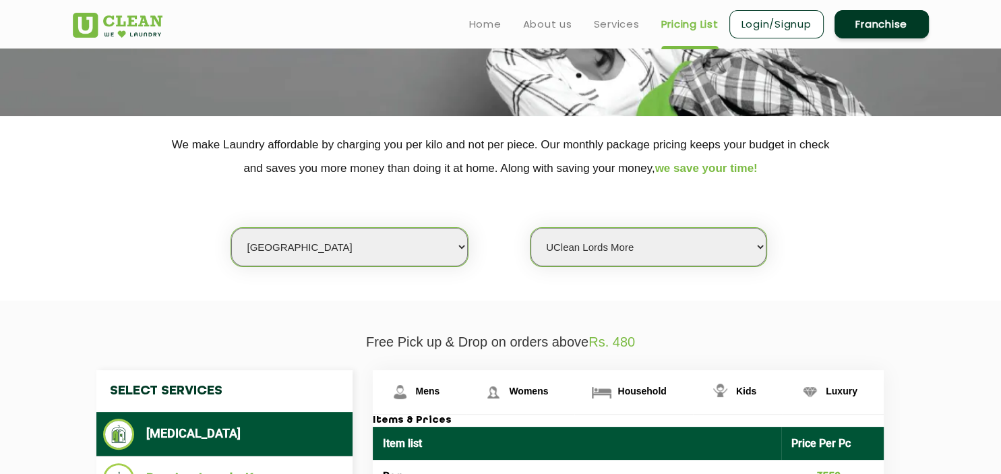 This screenshot has width=1001, height=474. What do you see at coordinates (617, 24) in the screenshot?
I see `a: Services` at bounding box center [617, 24].